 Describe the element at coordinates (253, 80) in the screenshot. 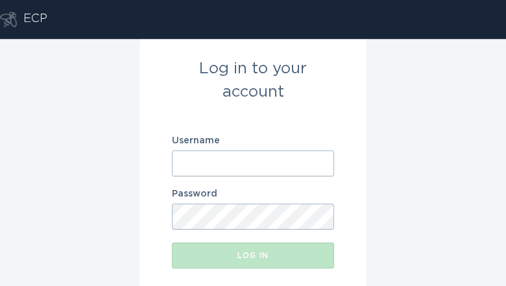

I see `div: Log in to your account` at that location.